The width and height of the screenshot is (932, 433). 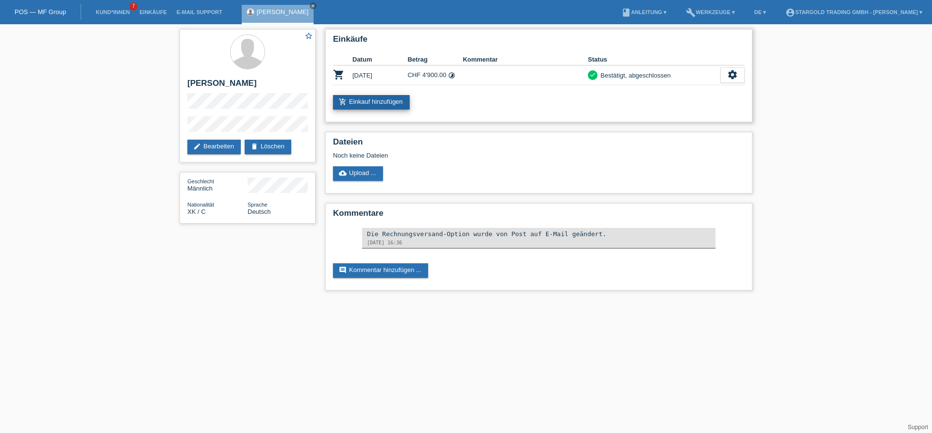 I want to click on a: bookAnleitung ▾, so click(x=644, y=12).